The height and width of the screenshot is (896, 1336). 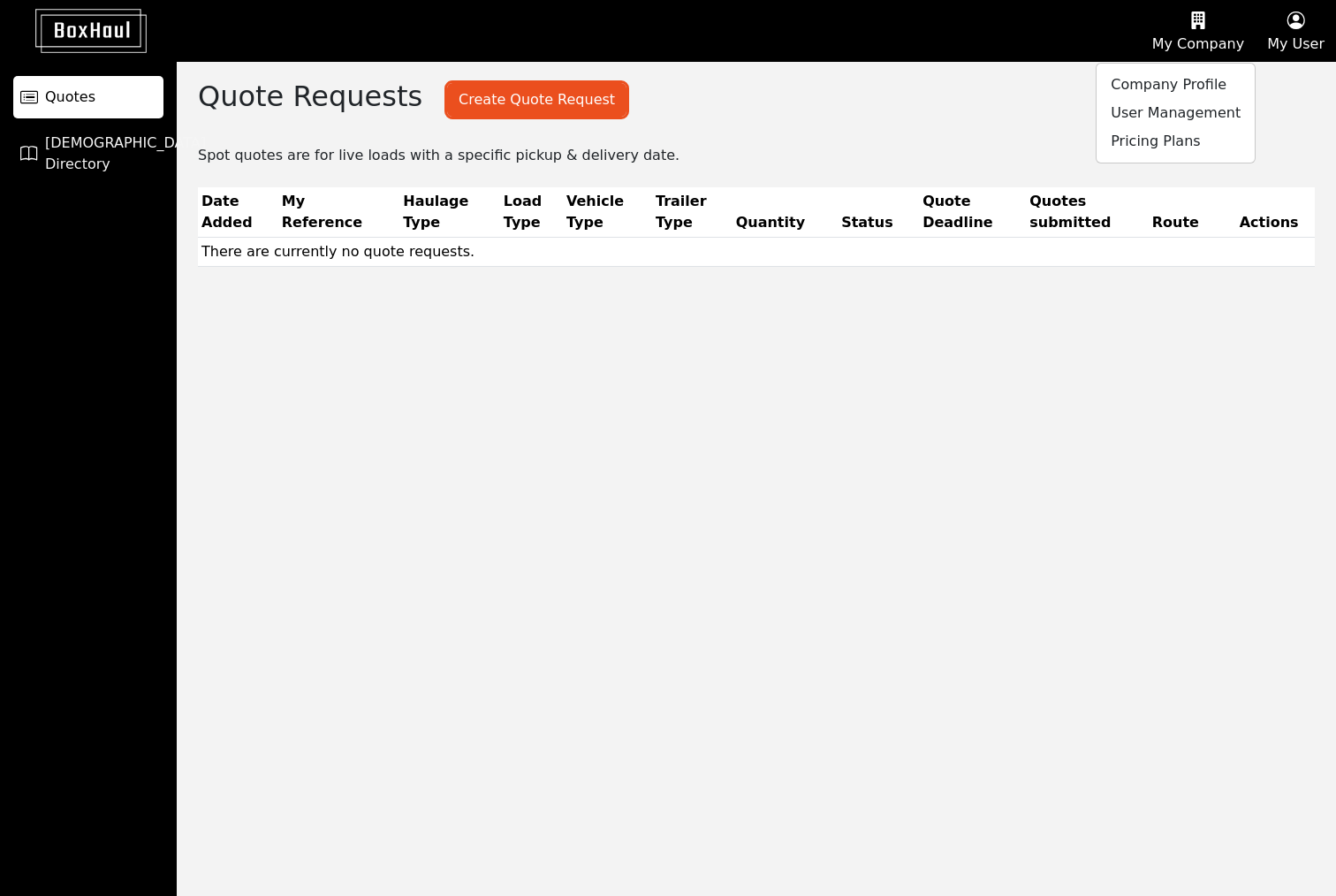 What do you see at coordinates (536, 100) in the screenshot?
I see `button: Create Quote Request` at bounding box center [536, 100].